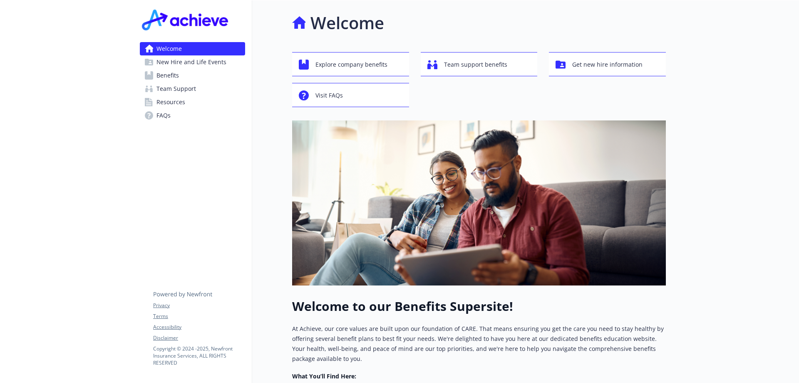 Image resolution: width=799 pixels, height=383 pixels. Describe the element at coordinates (351, 65) in the screenshot. I see `span: Explore company benefits` at that location.